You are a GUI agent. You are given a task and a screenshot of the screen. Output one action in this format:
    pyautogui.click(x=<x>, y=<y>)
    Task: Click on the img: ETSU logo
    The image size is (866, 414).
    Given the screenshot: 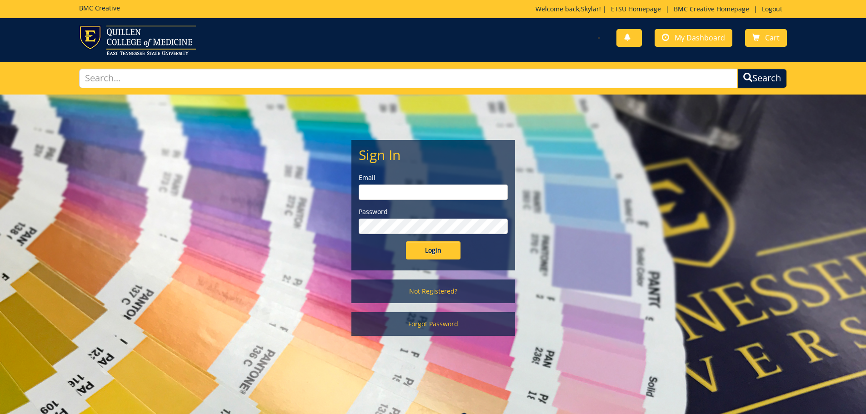 What is the action you would take?
    pyautogui.click(x=137, y=40)
    